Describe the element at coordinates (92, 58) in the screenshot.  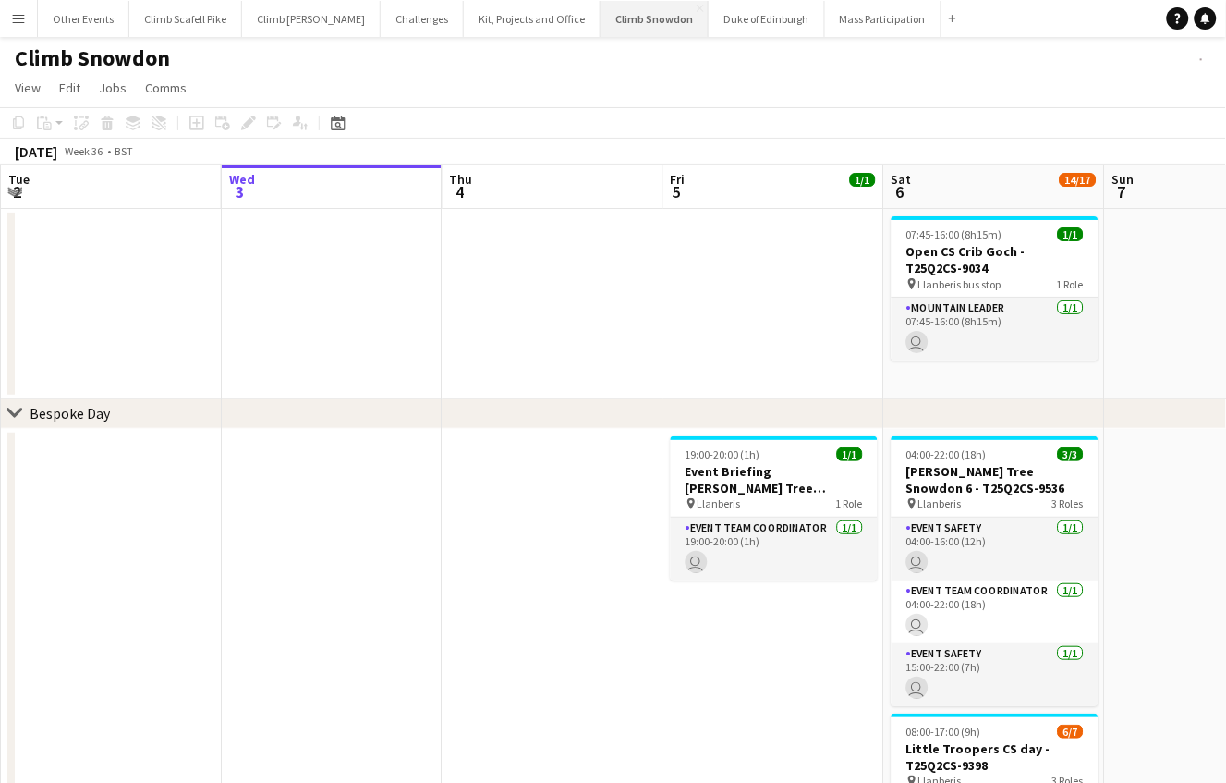
I see `h1: Climb Snowdon` at that location.